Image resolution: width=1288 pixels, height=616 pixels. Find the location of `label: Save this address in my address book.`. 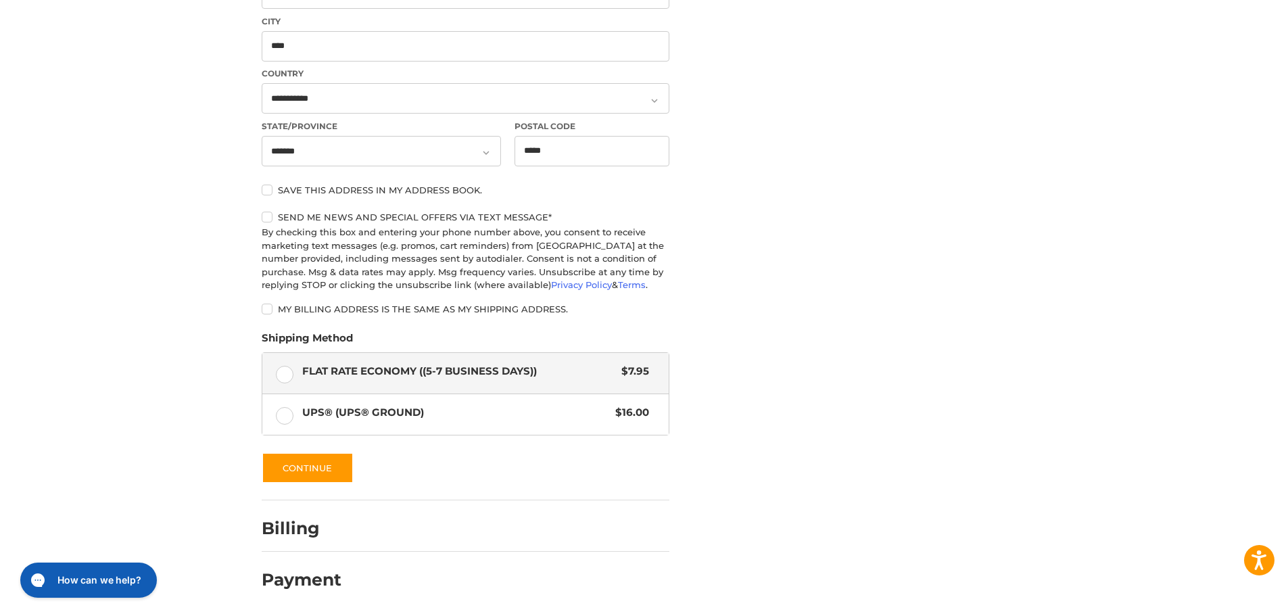

label: Save this address in my address book. is located at coordinates (465, 190).